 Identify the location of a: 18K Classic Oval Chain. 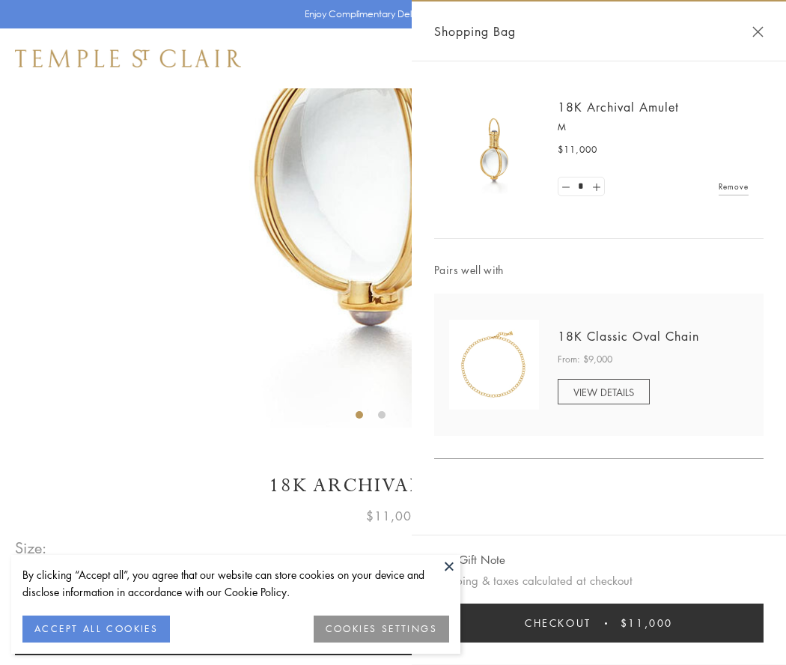
(628, 336).